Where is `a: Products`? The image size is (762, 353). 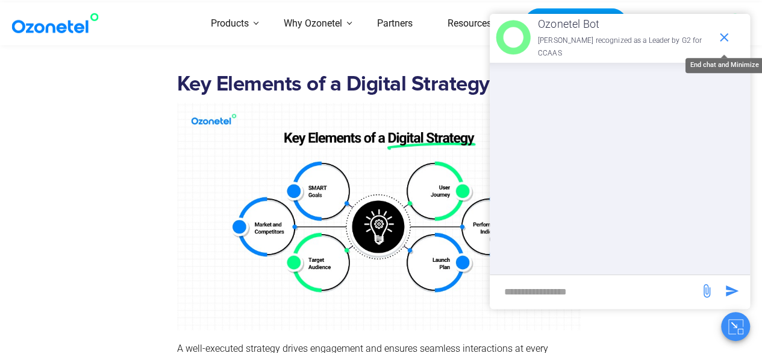 a: Products is located at coordinates (230, 24).